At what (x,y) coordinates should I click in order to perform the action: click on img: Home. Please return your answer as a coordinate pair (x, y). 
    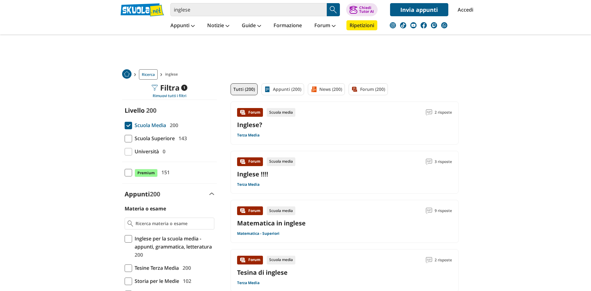
    Looking at the image, I should click on (127, 74).